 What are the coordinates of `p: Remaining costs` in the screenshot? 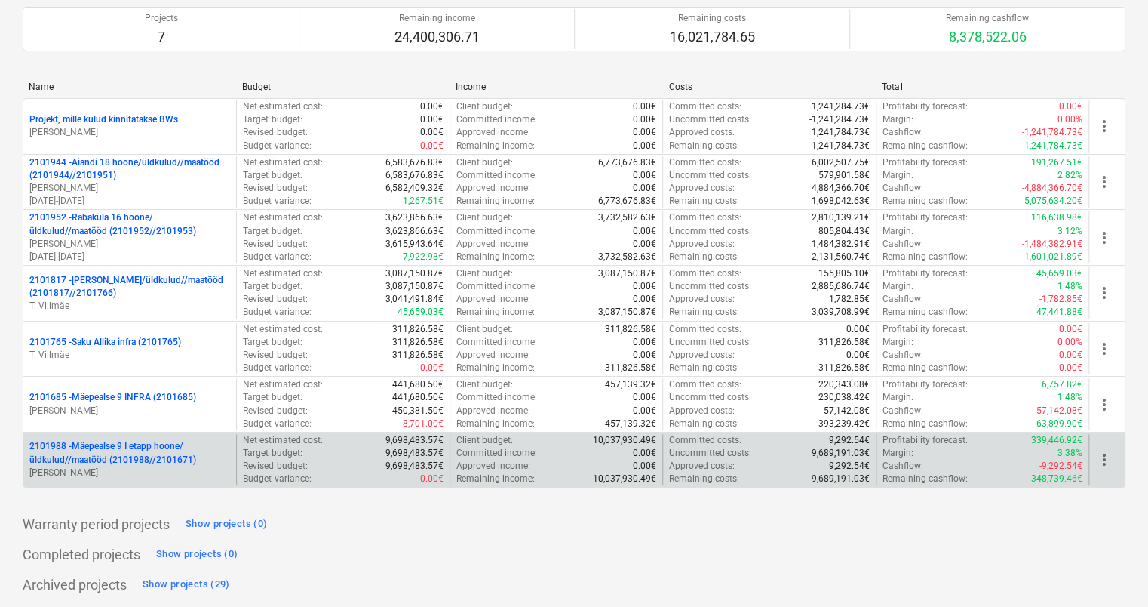 It's located at (712, 18).